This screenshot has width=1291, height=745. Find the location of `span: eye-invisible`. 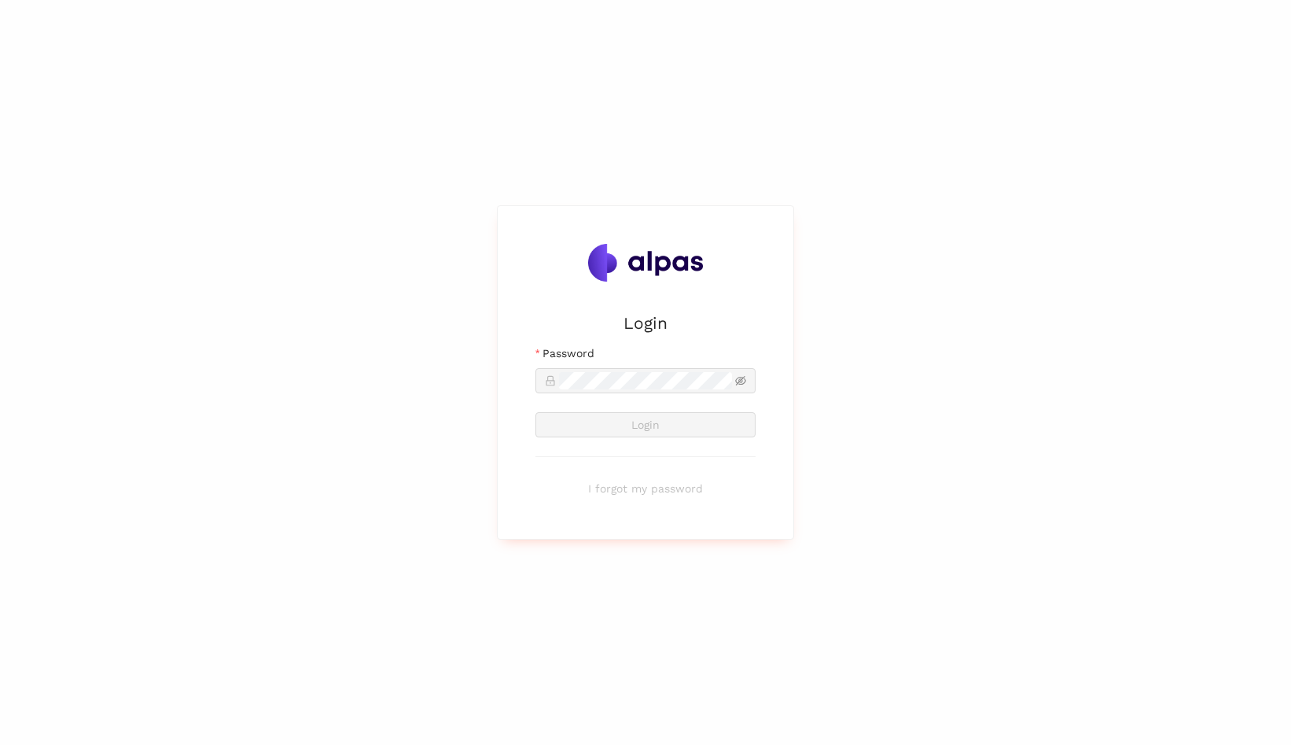

span: eye-invisible is located at coordinates (741, 381).